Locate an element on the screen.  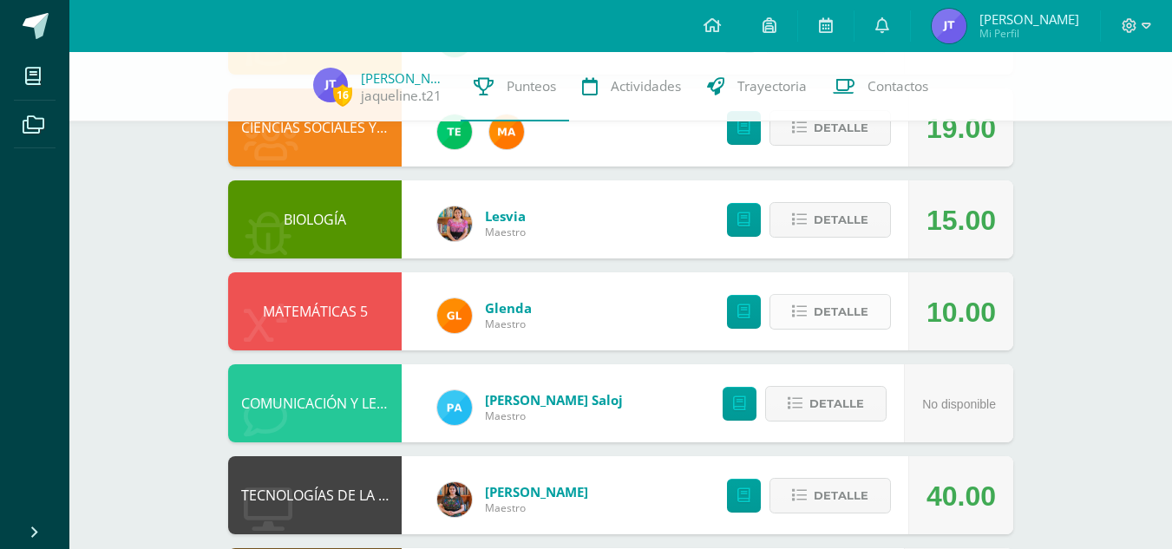
img: 7115e4ef1502d82e30f2a52f7cb22b3f.png is located at coordinates (455, 316).